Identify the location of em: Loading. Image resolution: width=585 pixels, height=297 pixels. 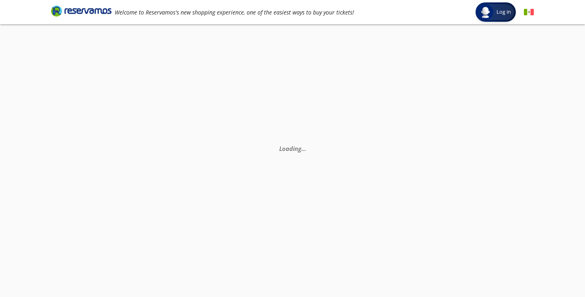
(292, 148).